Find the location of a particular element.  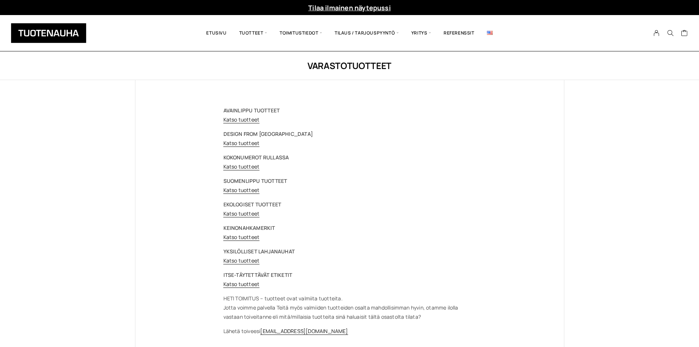

a: Tilaa ilmainen näytepussi is located at coordinates (350, 8).